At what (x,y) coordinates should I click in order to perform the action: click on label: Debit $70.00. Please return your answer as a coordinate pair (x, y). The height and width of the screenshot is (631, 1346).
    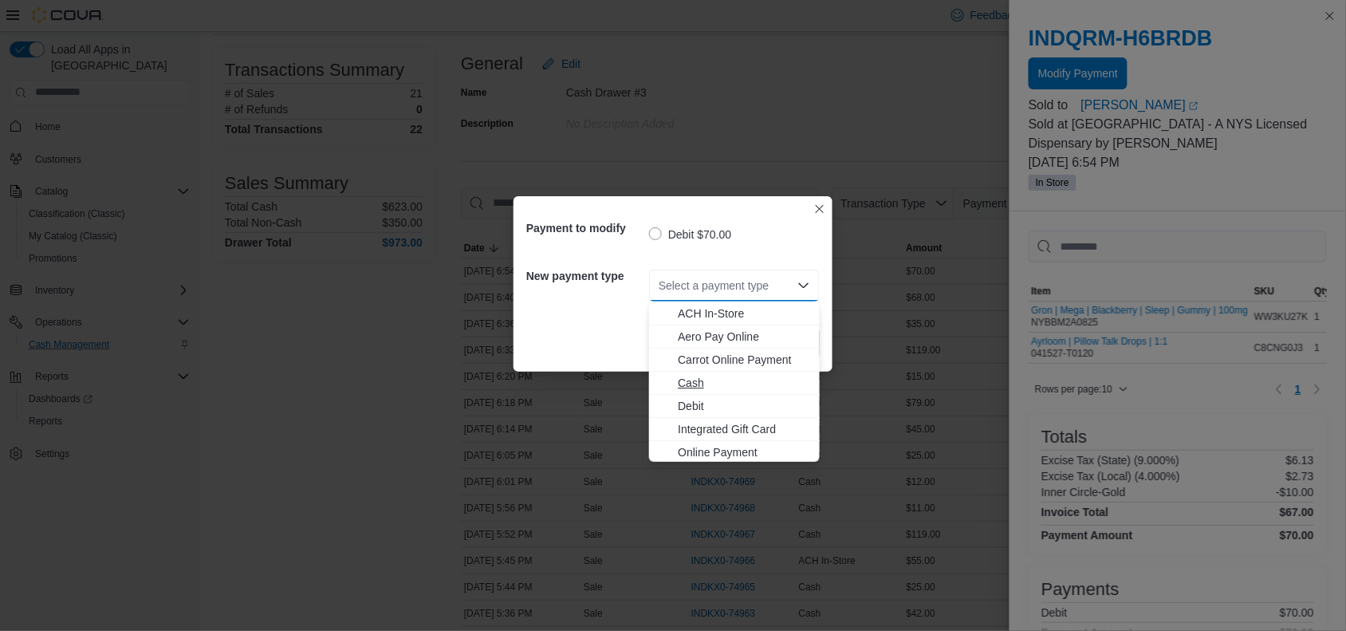
    Looking at the image, I should click on (690, 234).